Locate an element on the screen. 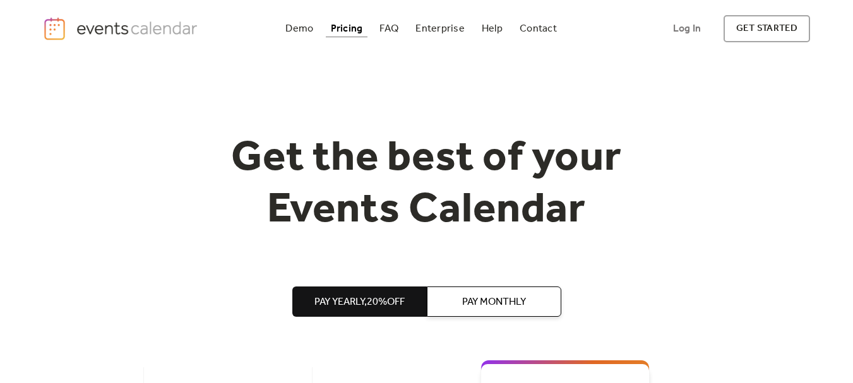 This screenshot has height=383, width=853. h1: Get the best of your Events Calendar is located at coordinates (427, 184).